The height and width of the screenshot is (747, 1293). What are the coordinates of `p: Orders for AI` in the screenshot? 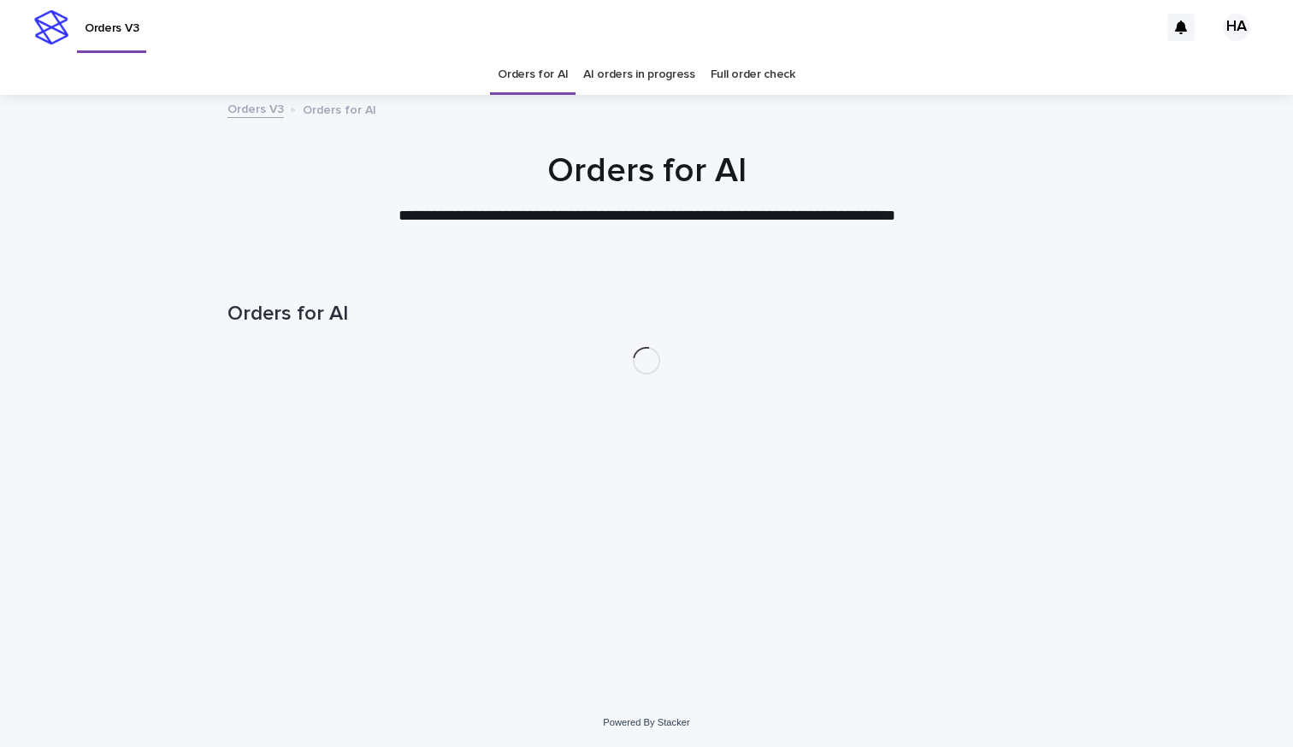 It's located at (339, 109).